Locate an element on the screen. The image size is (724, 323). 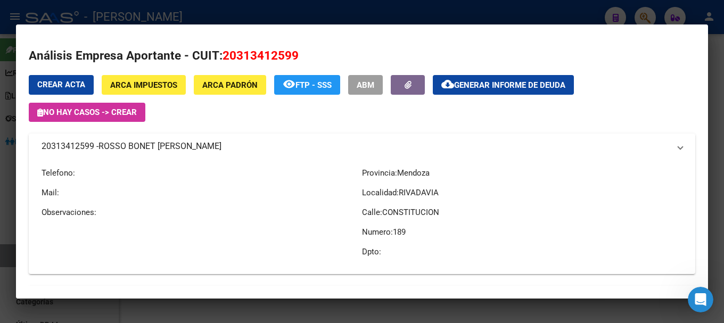
button: Generar informe de deuda is located at coordinates (503, 85).